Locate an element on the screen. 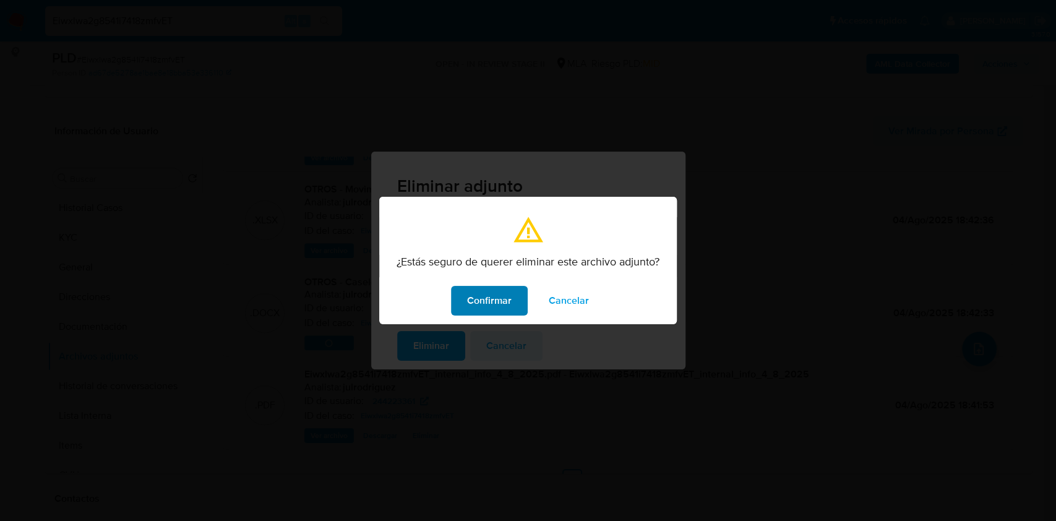  button: modal_confirmation.confirm is located at coordinates (489, 301).